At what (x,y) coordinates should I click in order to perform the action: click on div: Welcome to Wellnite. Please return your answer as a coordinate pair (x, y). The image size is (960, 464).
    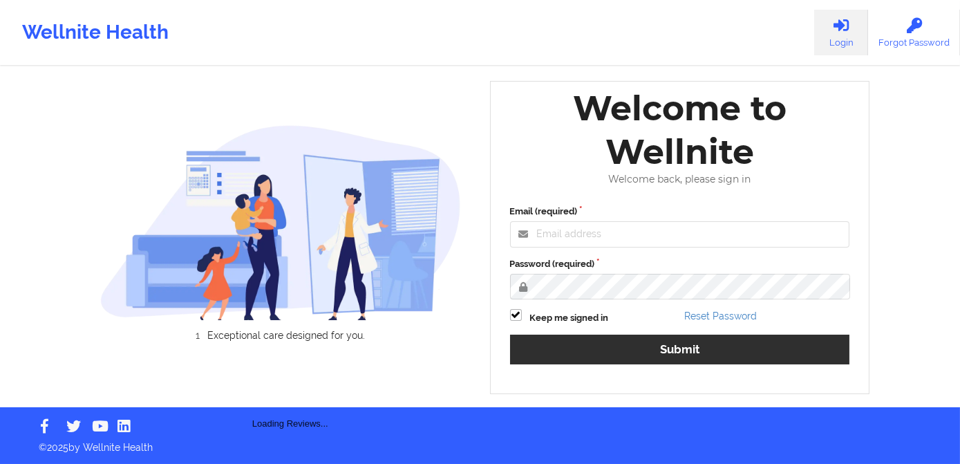
    Looking at the image, I should click on (680, 130).